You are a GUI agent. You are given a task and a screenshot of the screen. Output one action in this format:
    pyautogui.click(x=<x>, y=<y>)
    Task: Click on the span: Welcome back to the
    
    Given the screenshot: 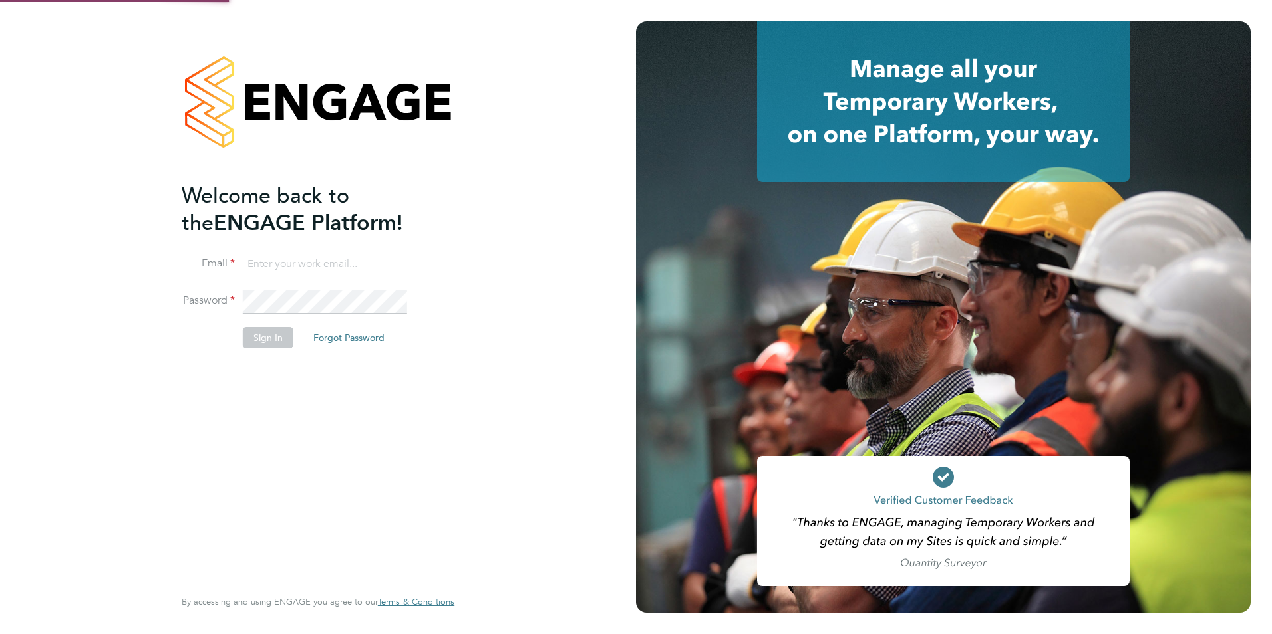 What is the action you would take?
    pyautogui.click(x=265, y=209)
    